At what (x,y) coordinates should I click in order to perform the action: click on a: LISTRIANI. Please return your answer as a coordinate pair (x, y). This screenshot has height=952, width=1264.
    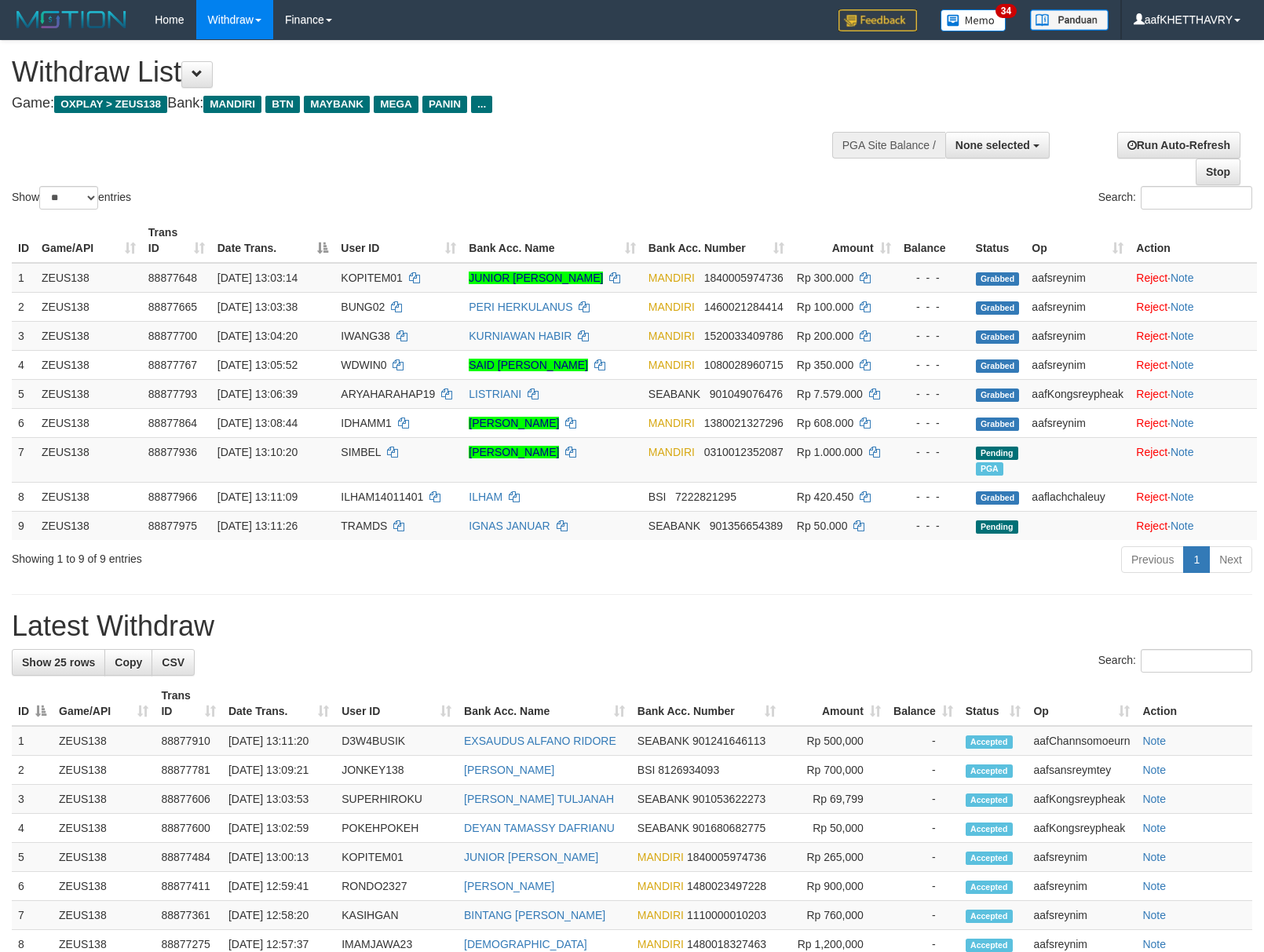
    Looking at the image, I should click on (494, 394).